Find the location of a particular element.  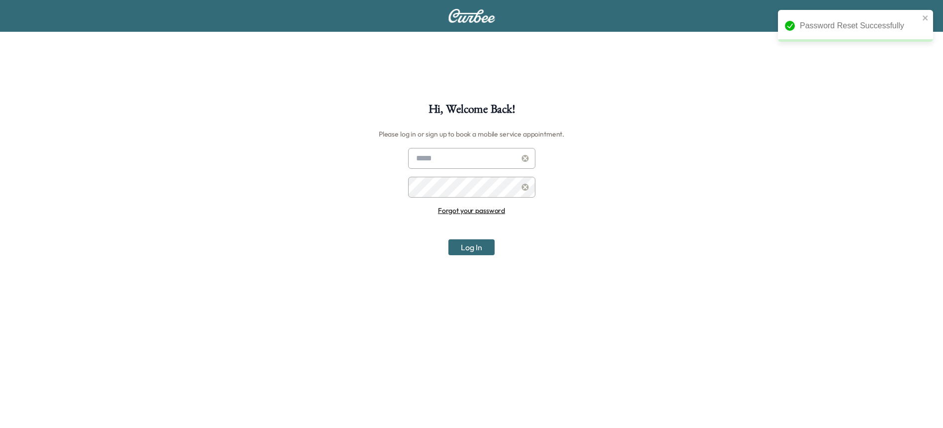

h1: Hi, Welcome Back! is located at coordinates (472, 112).